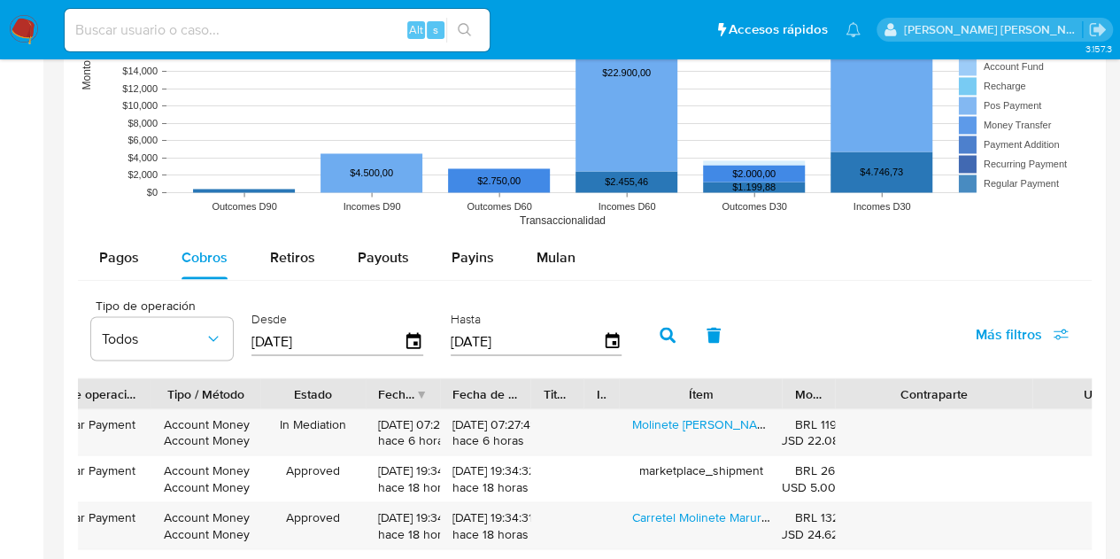 Image resolution: width=1120 pixels, height=559 pixels. What do you see at coordinates (416, 29) in the screenshot?
I see `span: Alt` at bounding box center [416, 29].